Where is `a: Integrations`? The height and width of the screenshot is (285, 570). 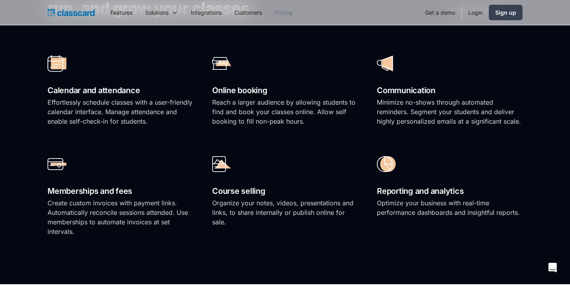 a: Integrations is located at coordinates (206, 12).